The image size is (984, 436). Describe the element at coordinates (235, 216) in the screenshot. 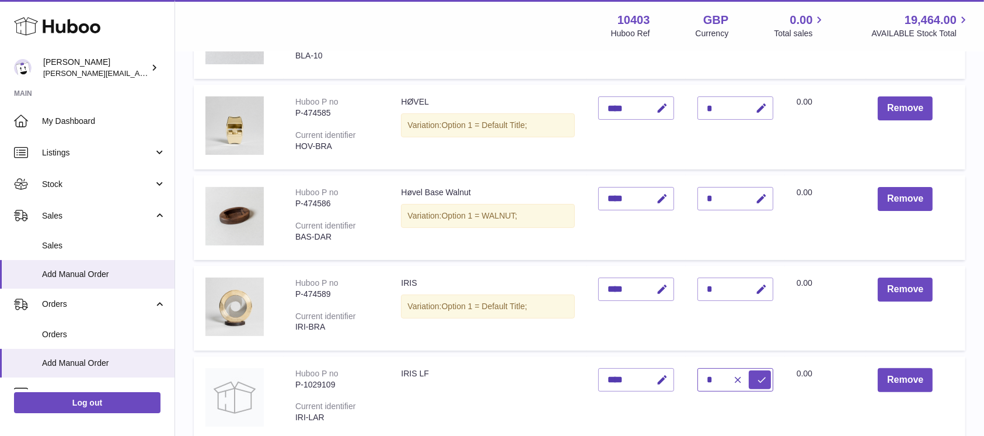

I see `img: Høvel Base Walnut` at that location.